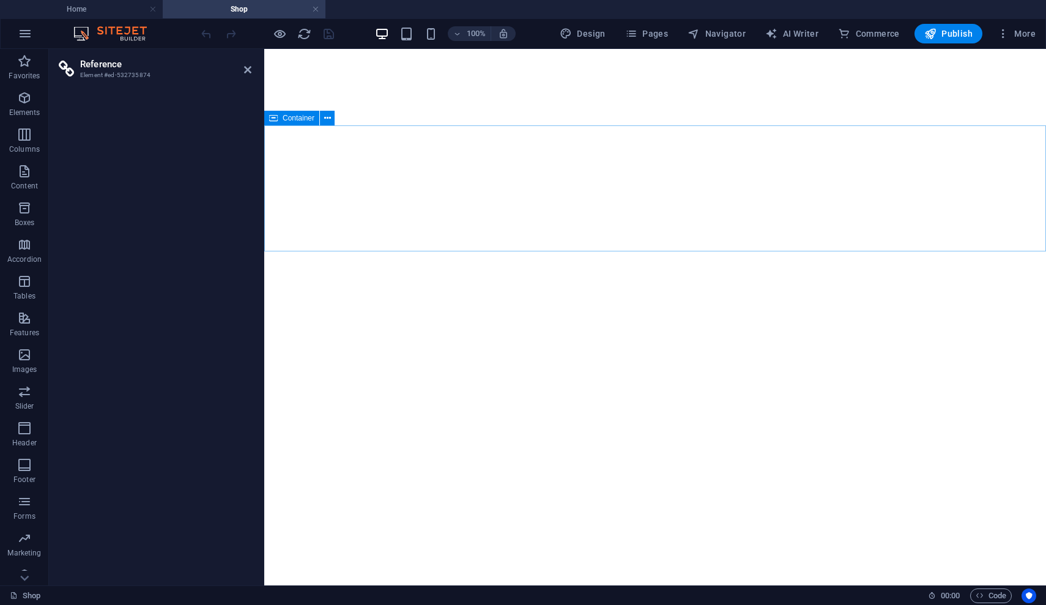 The width and height of the screenshot is (1046, 605). Describe the element at coordinates (647, 34) in the screenshot. I see `button: Pages` at that location.